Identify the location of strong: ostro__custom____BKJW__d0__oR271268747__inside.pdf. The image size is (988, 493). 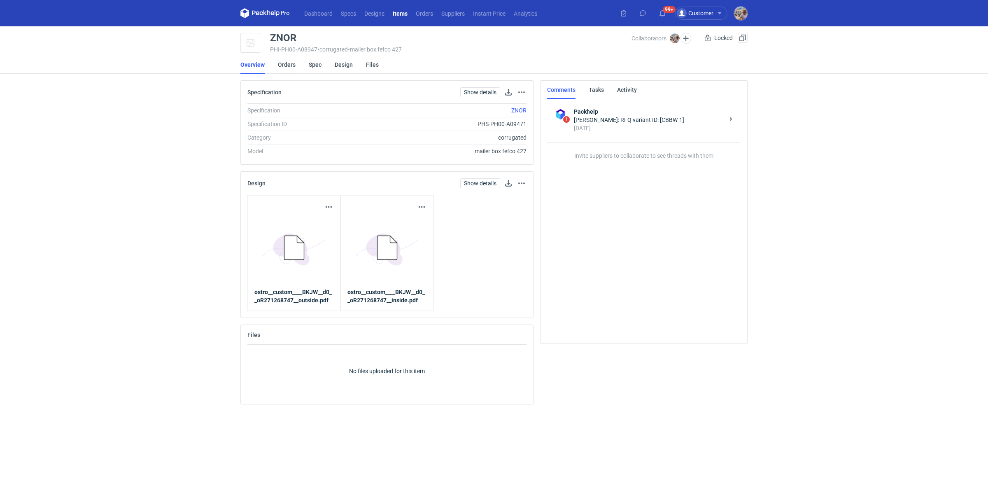
(386, 296).